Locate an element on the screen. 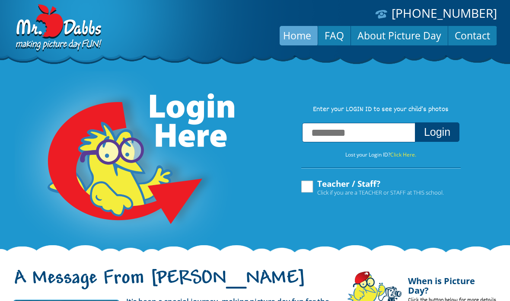  button: Login is located at coordinates (437, 132).